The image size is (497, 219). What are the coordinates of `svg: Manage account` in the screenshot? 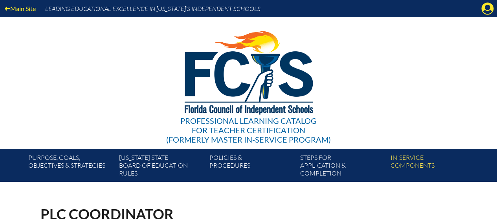 It's located at (487, 9).